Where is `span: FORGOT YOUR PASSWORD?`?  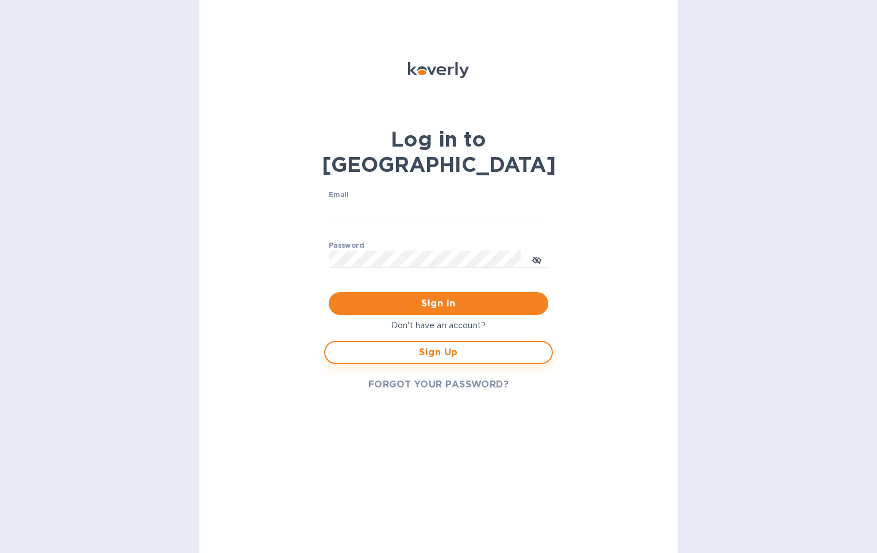
span: FORGOT YOUR PASSWORD? is located at coordinates (439, 385).